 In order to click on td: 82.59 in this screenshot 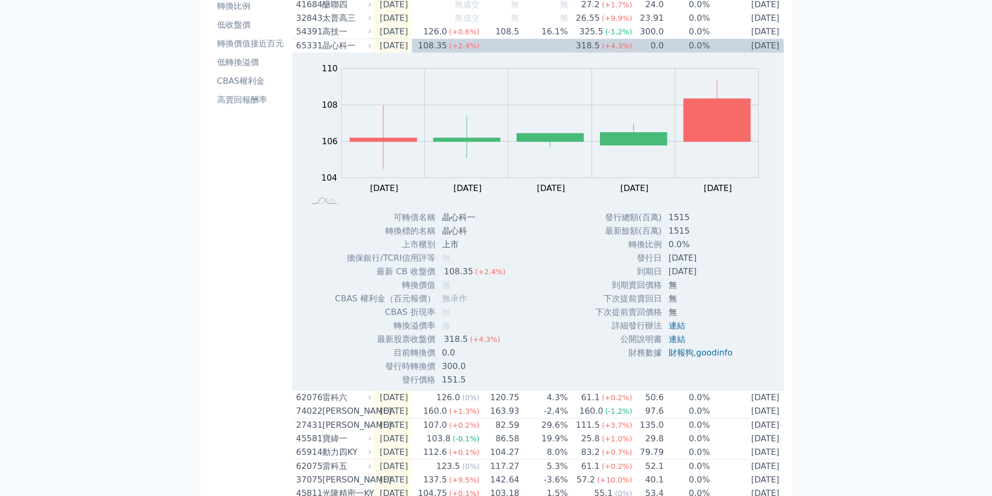, I will do `click(500, 426)`.